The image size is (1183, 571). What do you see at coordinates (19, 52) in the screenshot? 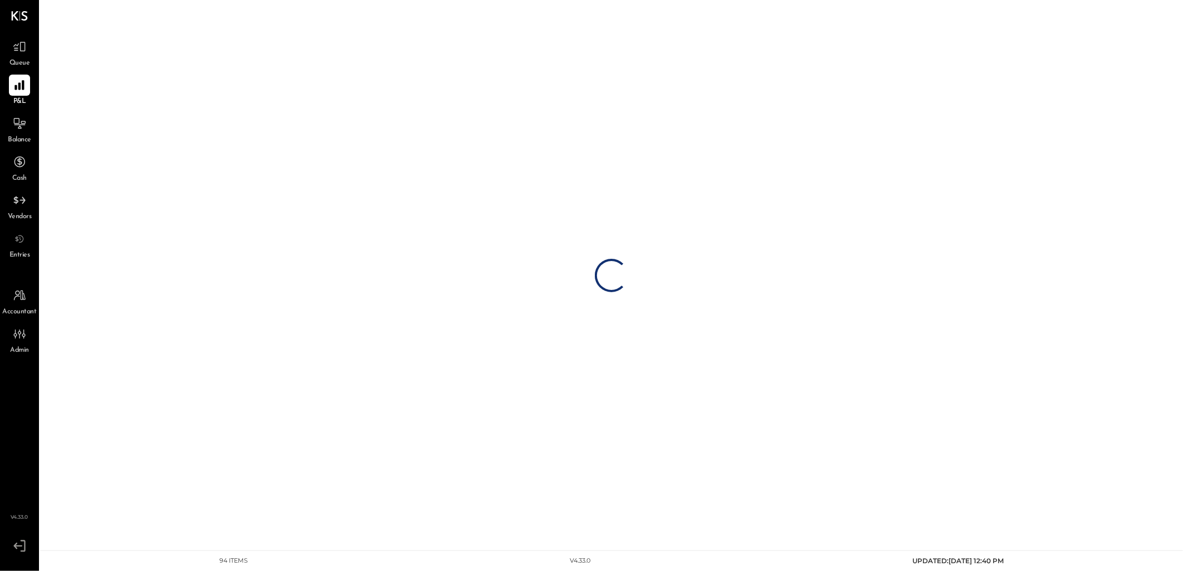
I see `a: Queue` at bounding box center [19, 52].